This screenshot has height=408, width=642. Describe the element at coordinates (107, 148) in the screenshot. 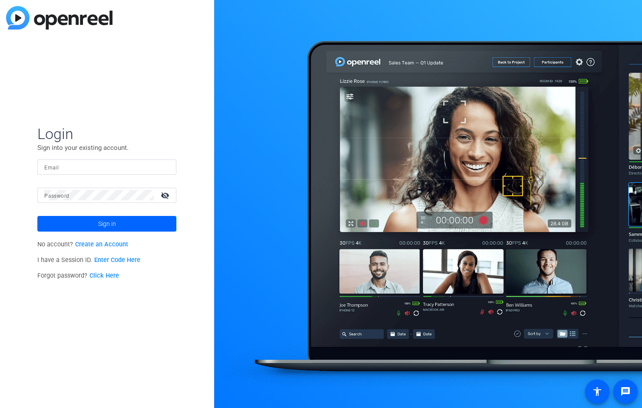

I see `p: Sign into your existing account.` at that location.